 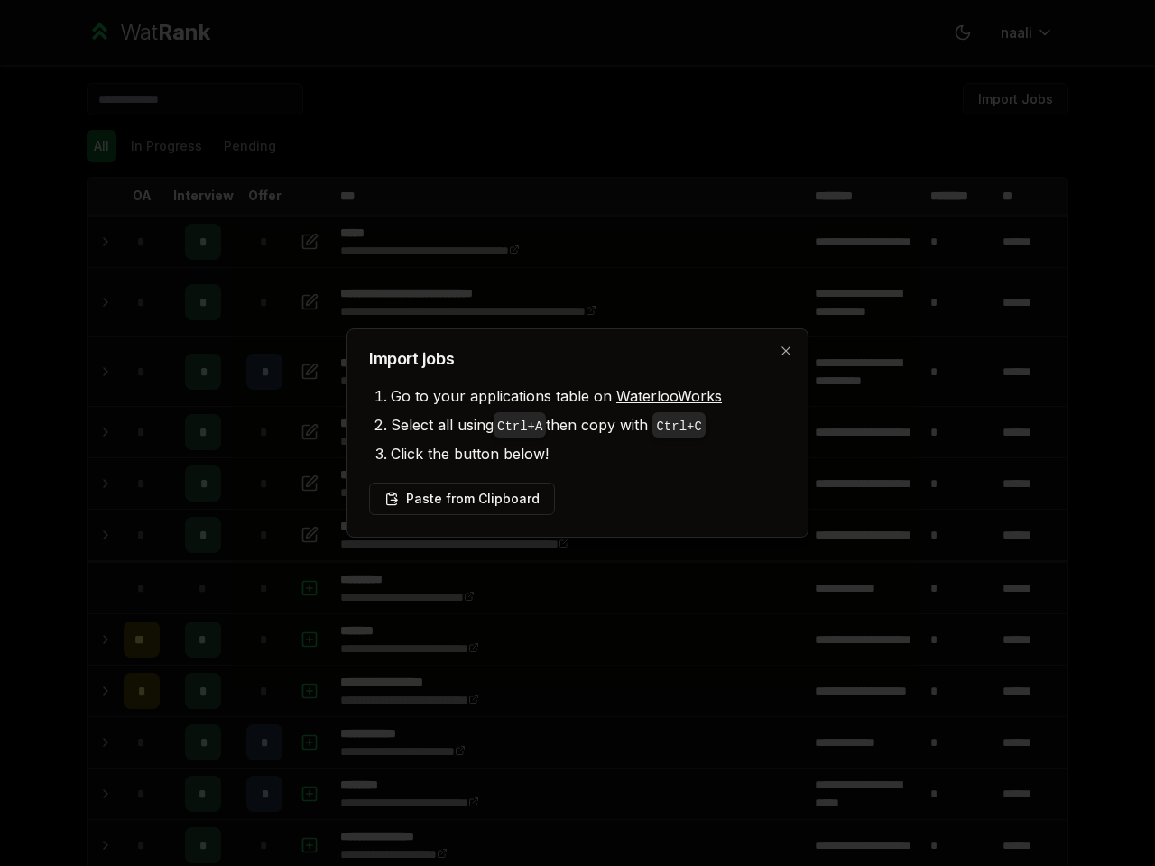 I want to click on li: Go to your applications table on, so click(x=588, y=396).